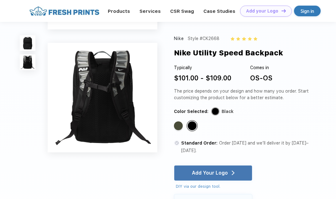 This screenshot has height=199, width=336. What do you see at coordinates (243, 95) in the screenshot?
I see `div: The price depends on your design and how many you order. Start customizing the product below for ...` at bounding box center [243, 95].